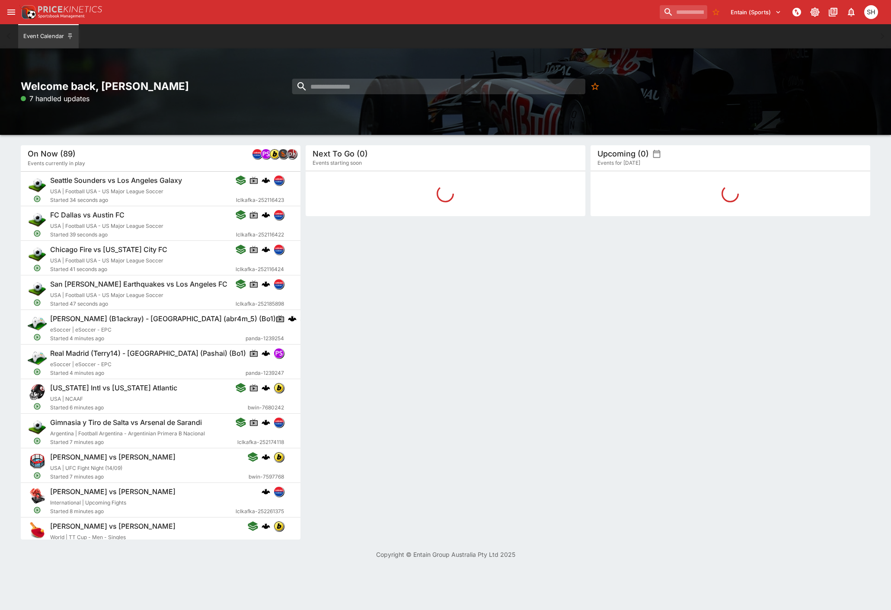  I want to click on span: panda-1239247, so click(264, 373).